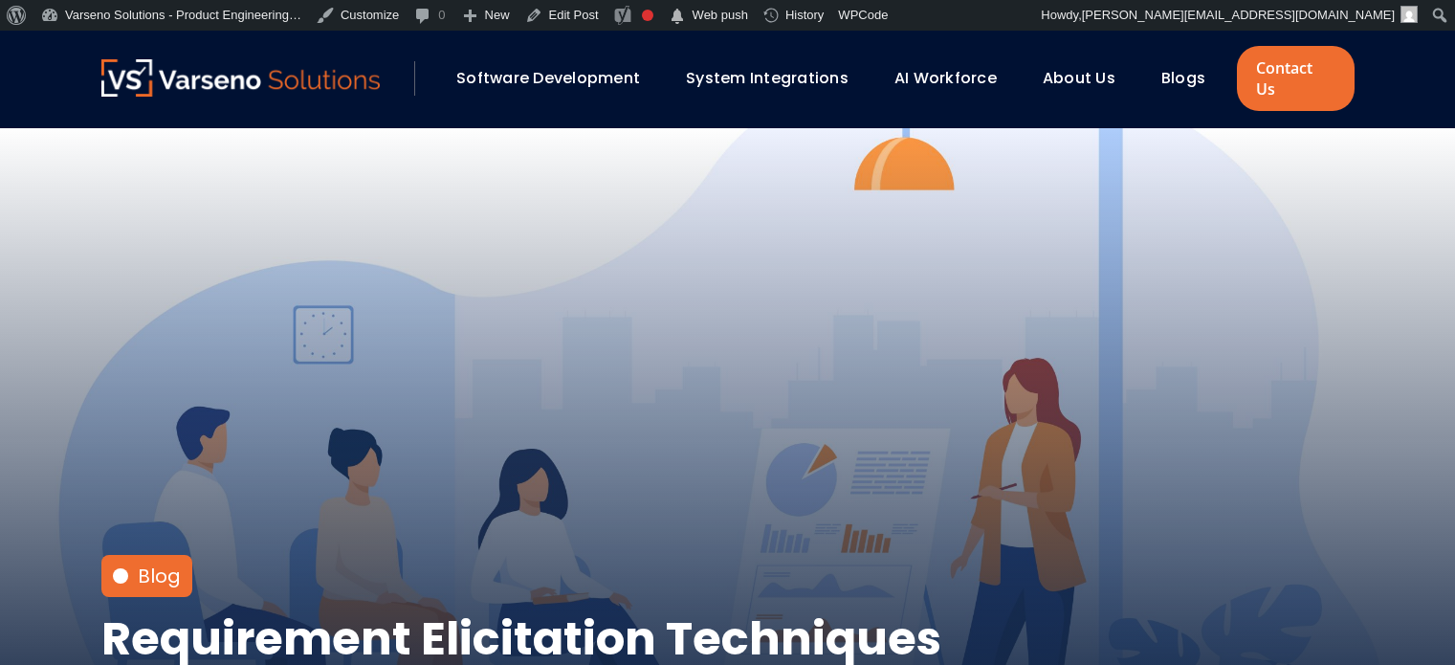  Describe the element at coordinates (241, 78) in the screenshot. I see `a: Varseno Solutions – Product Engineering & IT Services` at that location.